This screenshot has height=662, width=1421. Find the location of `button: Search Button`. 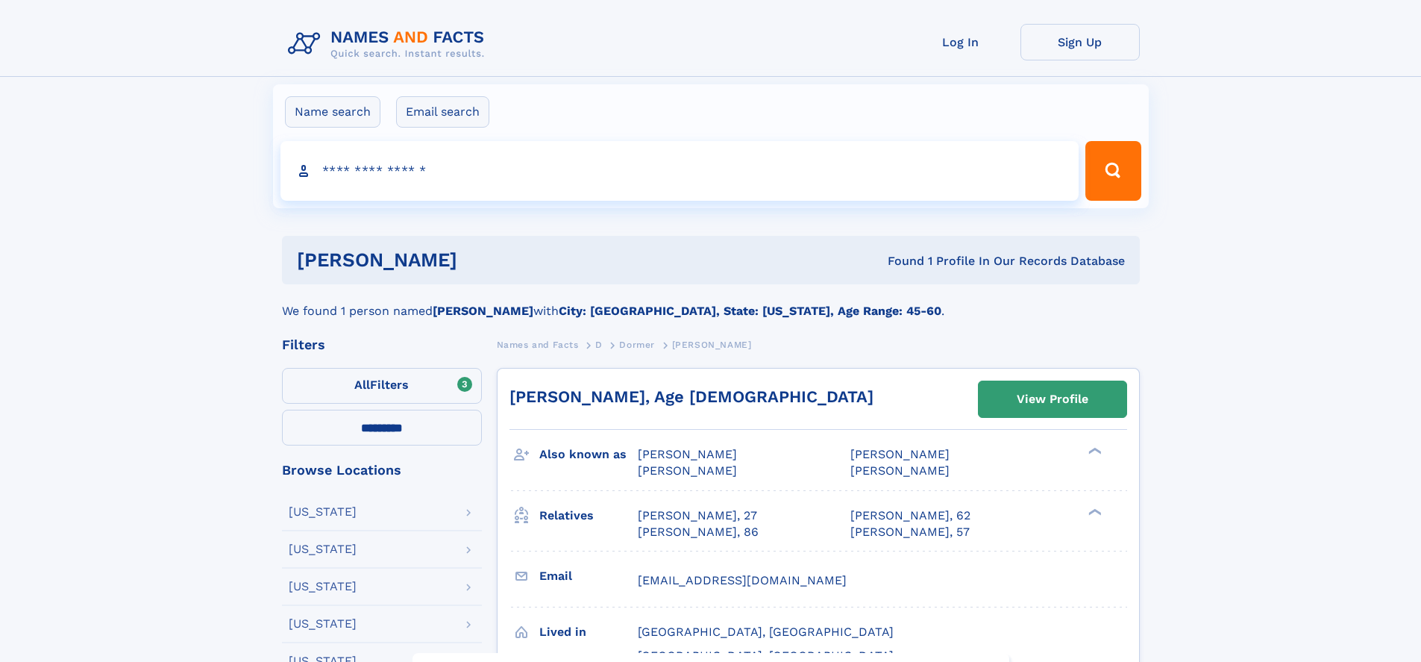

button: Search Button is located at coordinates (1113, 171).